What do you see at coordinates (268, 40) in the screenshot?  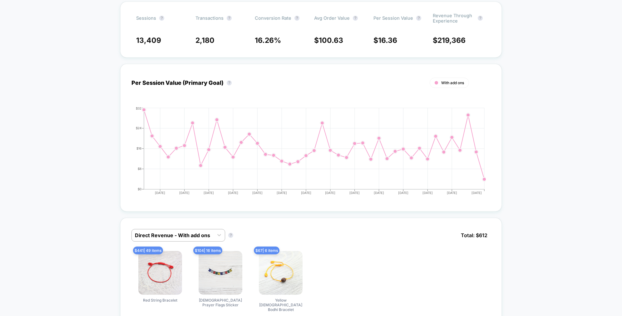 I see `span: 16.26 %` at bounding box center [268, 40].